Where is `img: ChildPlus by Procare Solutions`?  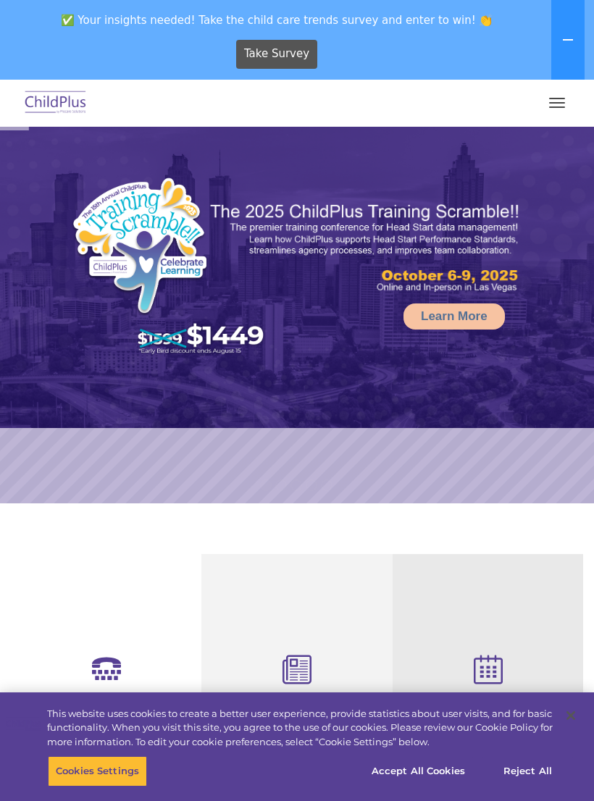 img: ChildPlus by Procare Solutions is located at coordinates (56, 103).